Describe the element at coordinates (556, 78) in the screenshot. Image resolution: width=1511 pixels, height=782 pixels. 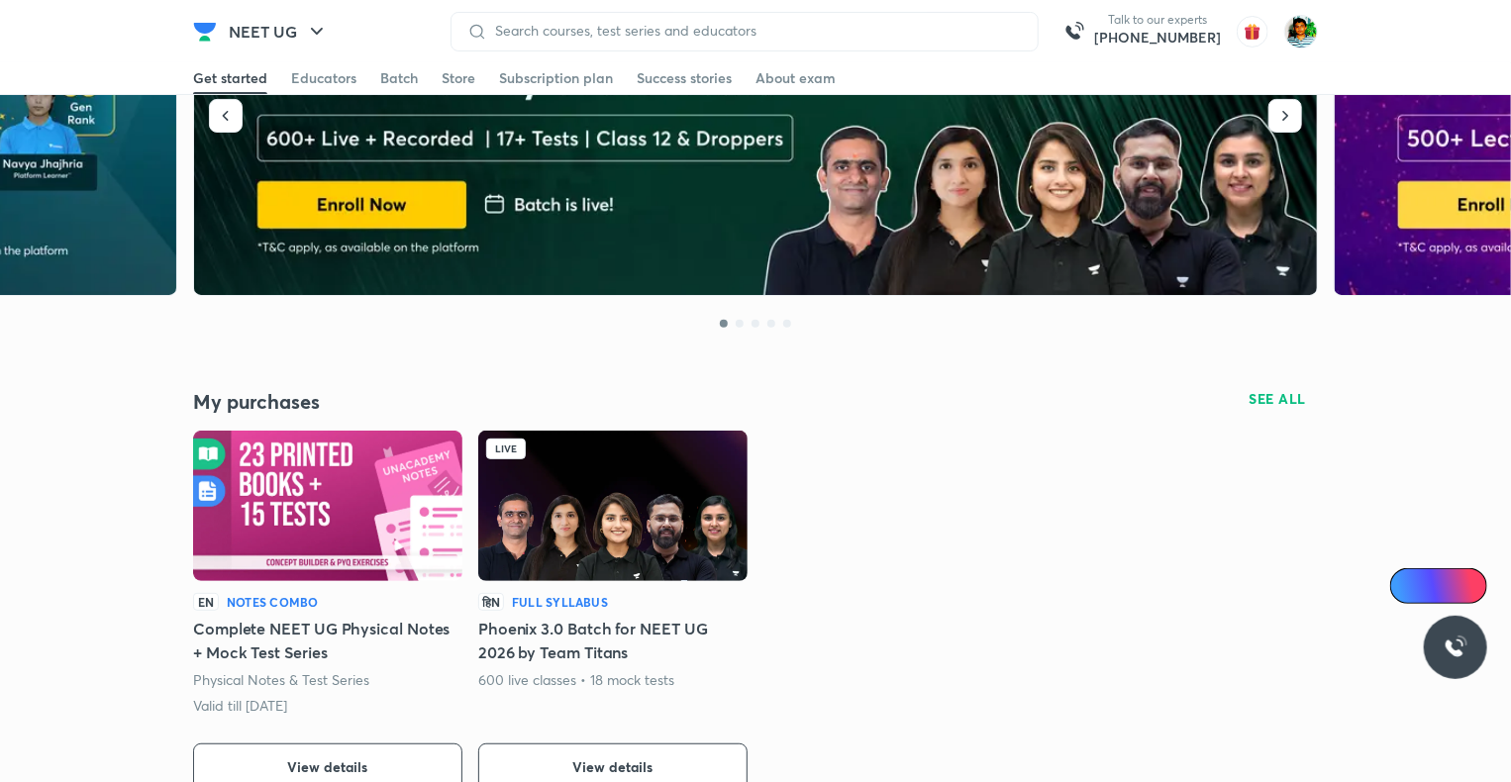
I see `a: Subscription plan` at that location.